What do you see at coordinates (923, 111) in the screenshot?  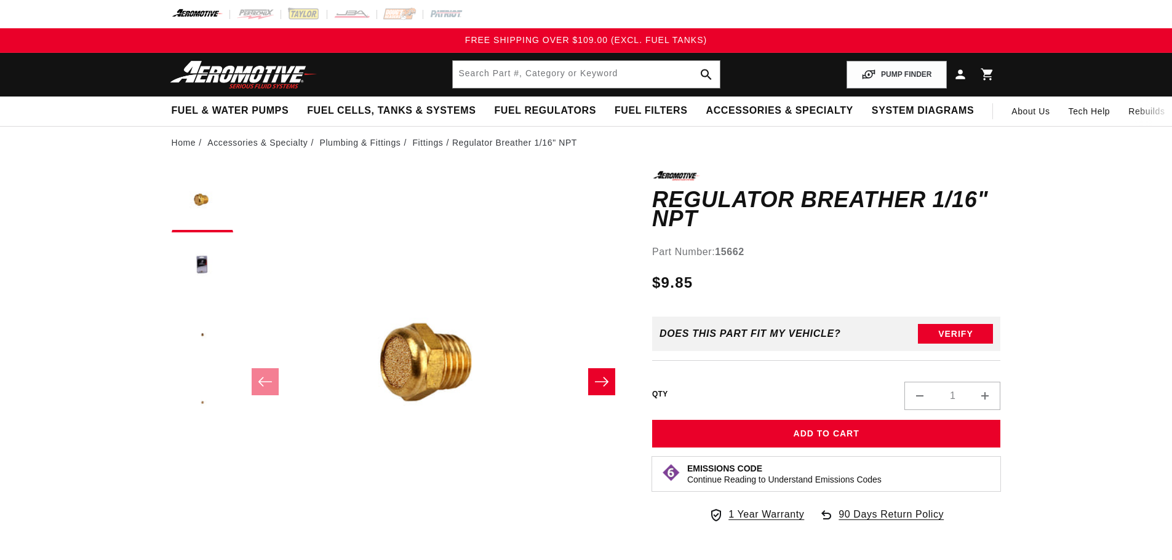 I see `summary: System Diagrams` at bounding box center [923, 111].